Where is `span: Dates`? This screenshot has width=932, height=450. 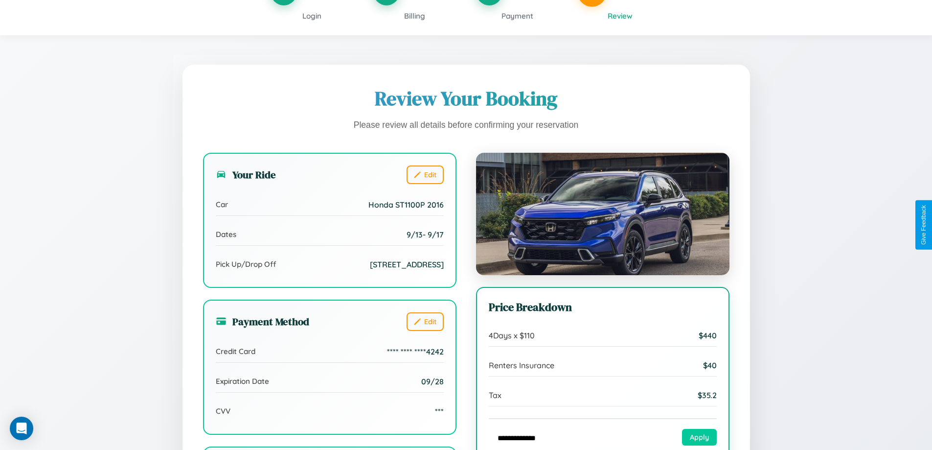 span: Dates is located at coordinates (226, 234).